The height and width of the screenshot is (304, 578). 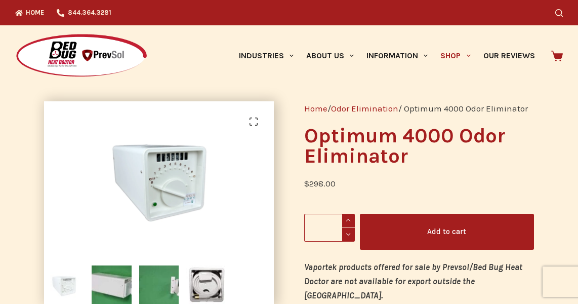 What do you see at coordinates (266, 56) in the screenshot?
I see `a: Industries` at bounding box center [266, 56].